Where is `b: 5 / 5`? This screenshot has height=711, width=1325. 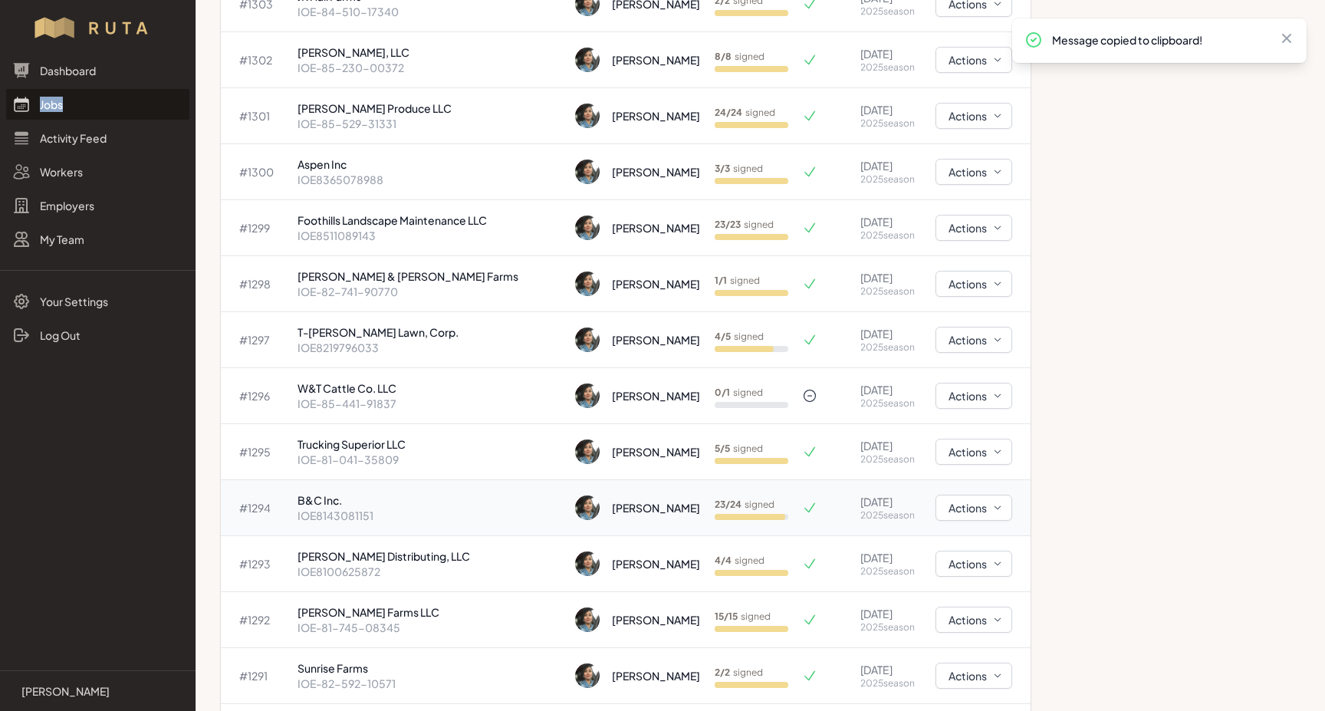 b: 5 / 5 is located at coordinates (722, 448).